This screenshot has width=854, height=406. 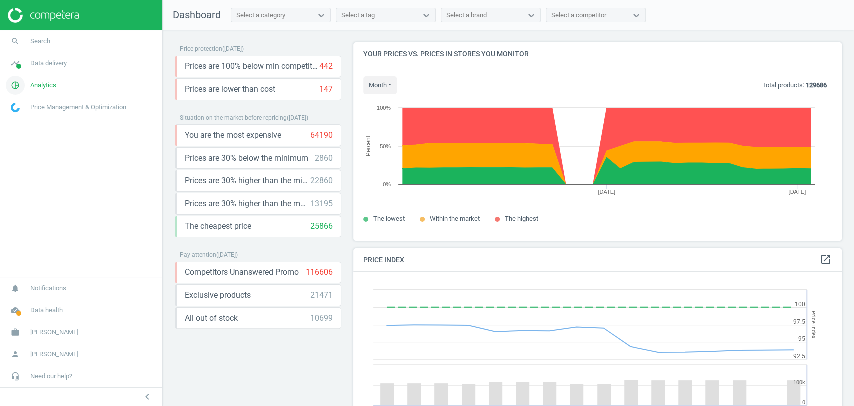 What do you see at coordinates (43, 85) in the screenshot?
I see `span: Analytics` at bounding box center [43, 85].